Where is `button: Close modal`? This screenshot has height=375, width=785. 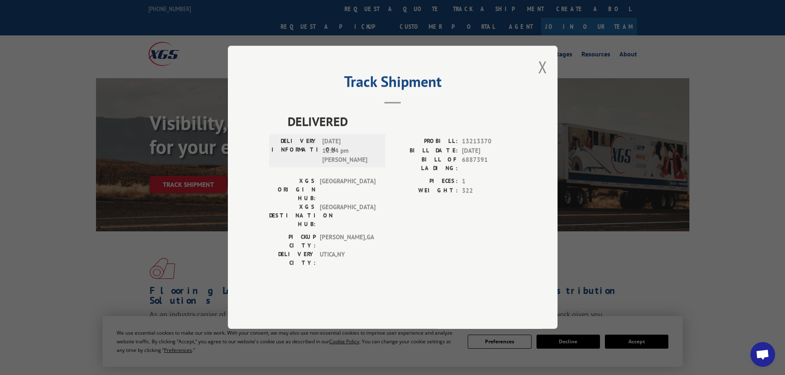 button: Close modal is located at coordinates (542, 67).